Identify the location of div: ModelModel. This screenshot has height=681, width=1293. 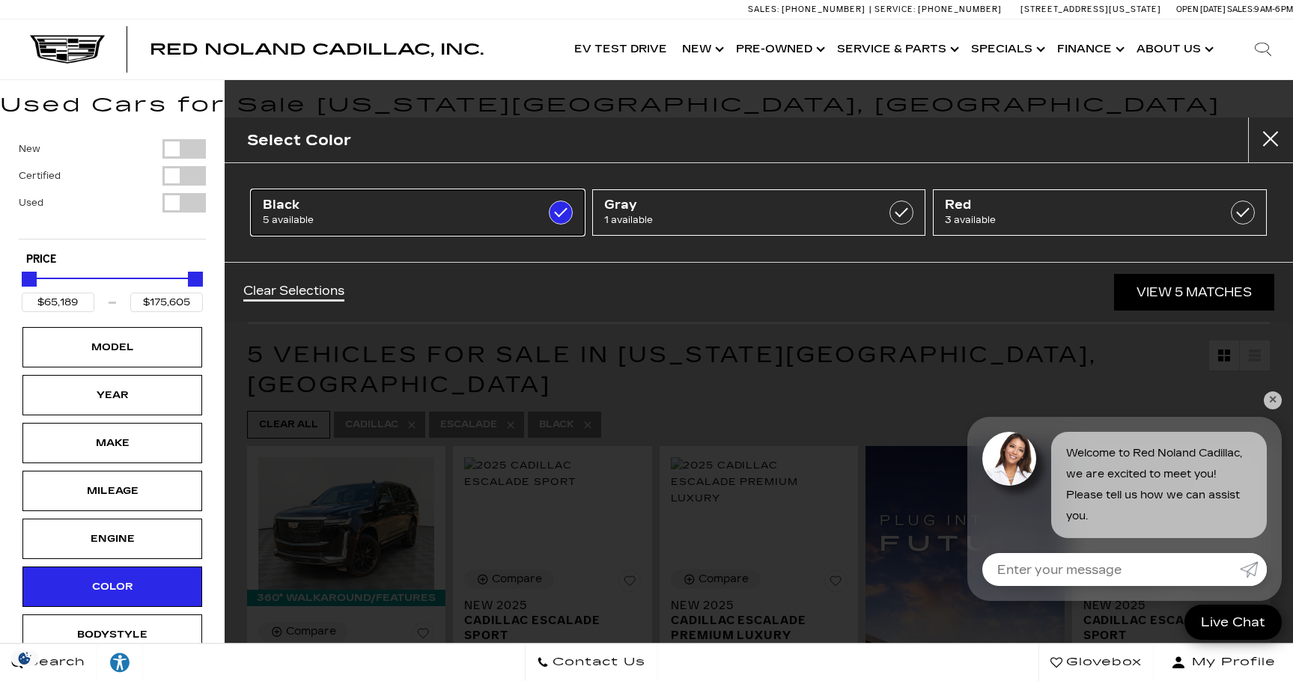
(112, 347).